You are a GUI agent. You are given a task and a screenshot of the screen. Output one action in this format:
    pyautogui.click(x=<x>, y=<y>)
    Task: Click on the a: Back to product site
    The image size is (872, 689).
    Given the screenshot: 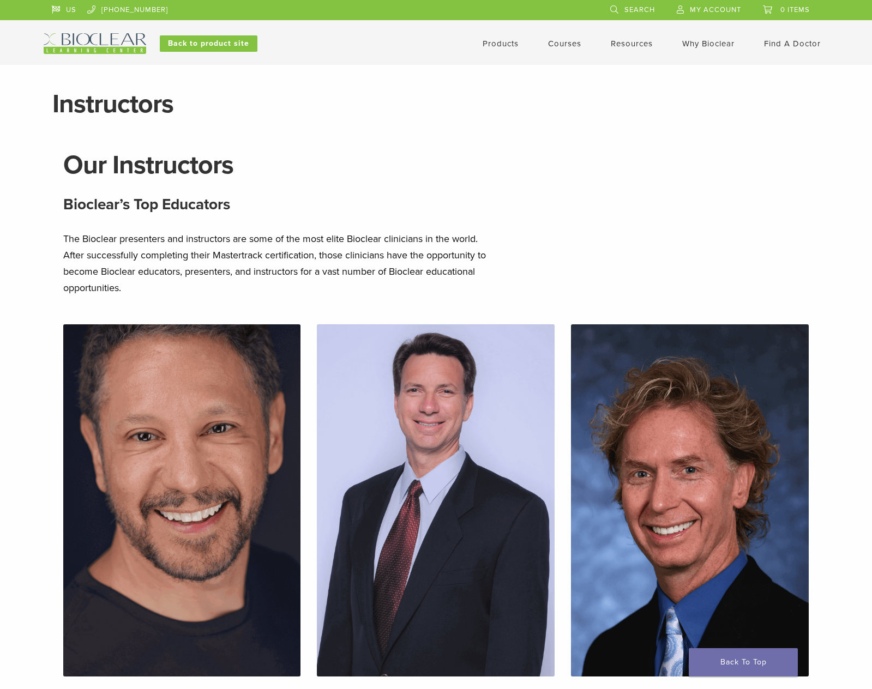 What is the action you would take?
    pyautogui.click(x=208, y=44)
    